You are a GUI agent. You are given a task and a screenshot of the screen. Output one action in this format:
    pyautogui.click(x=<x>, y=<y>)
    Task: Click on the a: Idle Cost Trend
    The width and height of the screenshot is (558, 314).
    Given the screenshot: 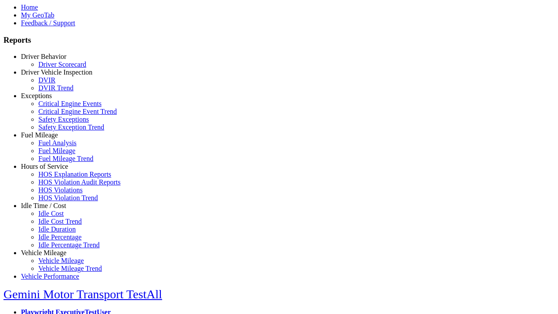 What is the action you would take?
    pyautogui.click(x=60, y=221)
    